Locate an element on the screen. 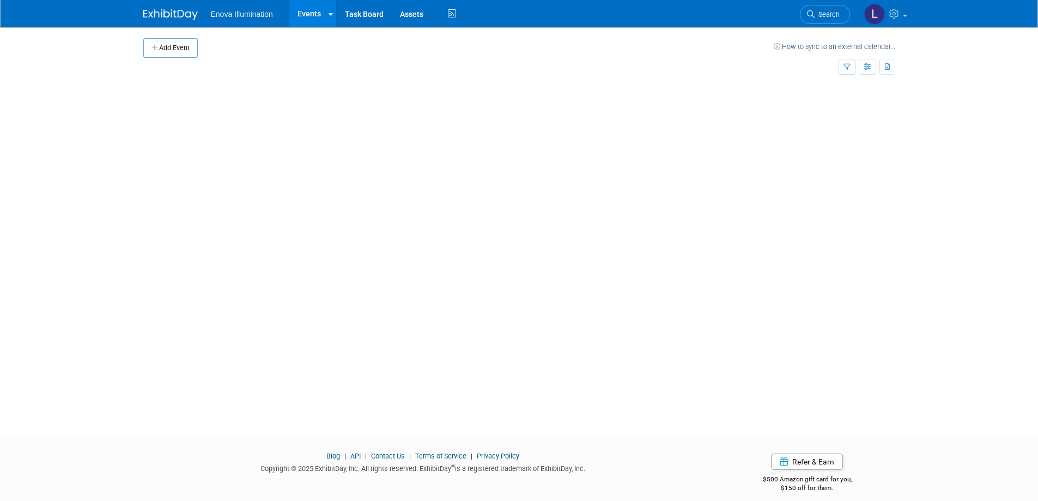 Image resolution: width=1038 pixels, height=501 pixels. div: $150 off for them. is located at coordinates (807, 488).